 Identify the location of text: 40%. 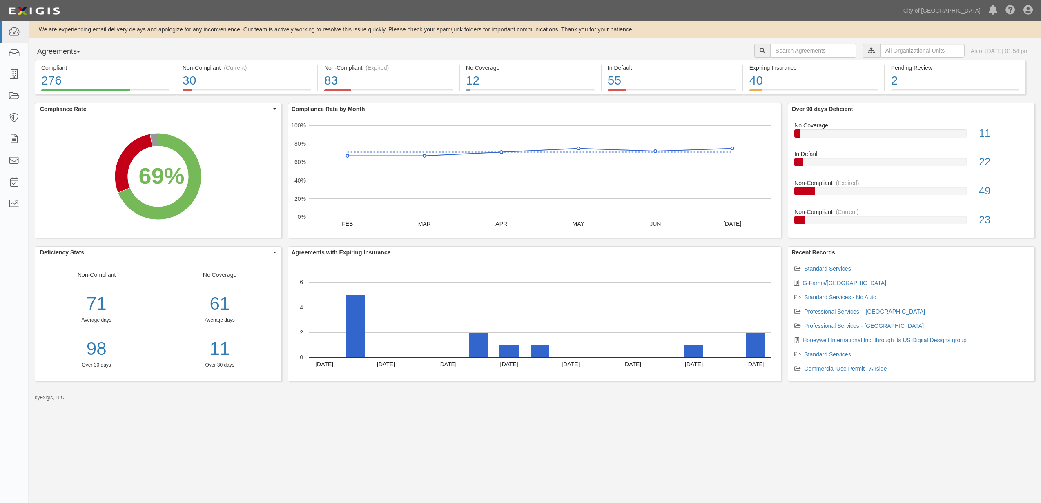
(300, 180).